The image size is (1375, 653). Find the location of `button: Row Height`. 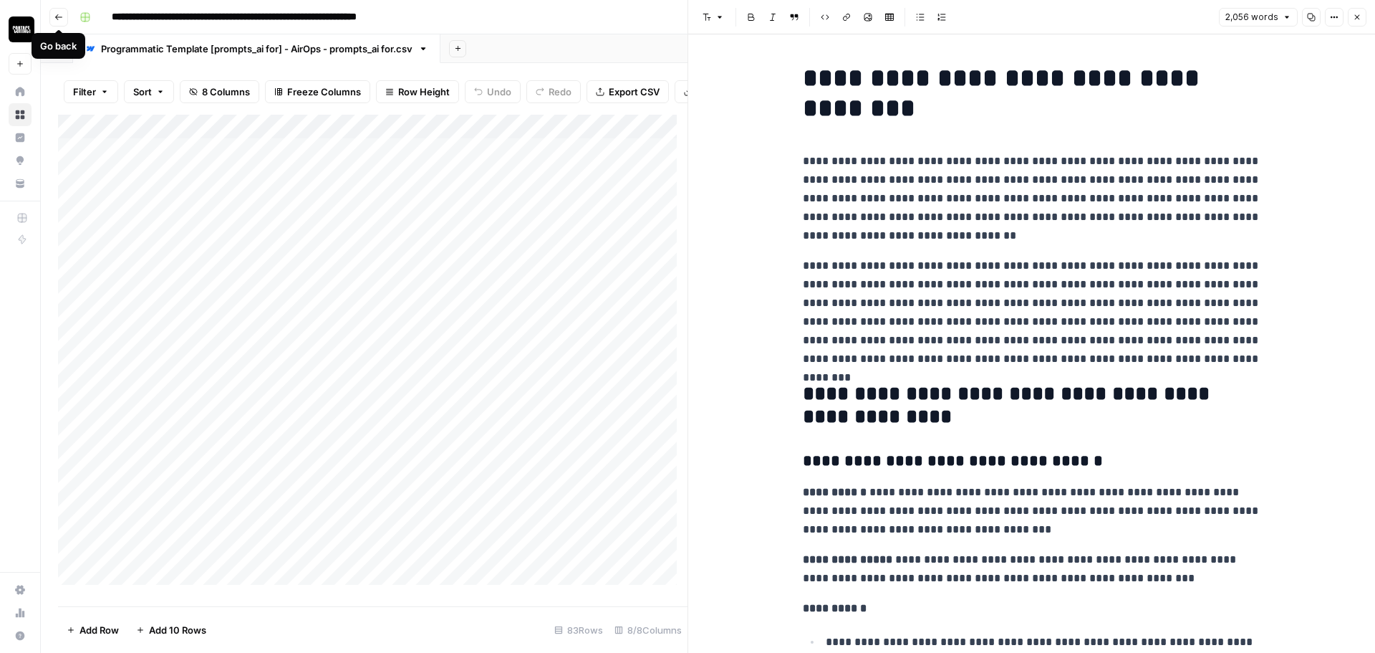

button: Row Height is located at coordinates (418, 92).